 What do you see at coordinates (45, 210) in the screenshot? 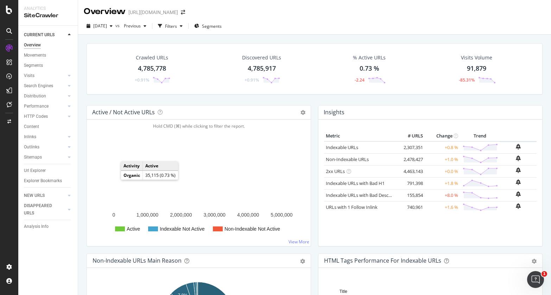
I see `a: DISAPPEARED URLS` at bounding box center [45, 210].